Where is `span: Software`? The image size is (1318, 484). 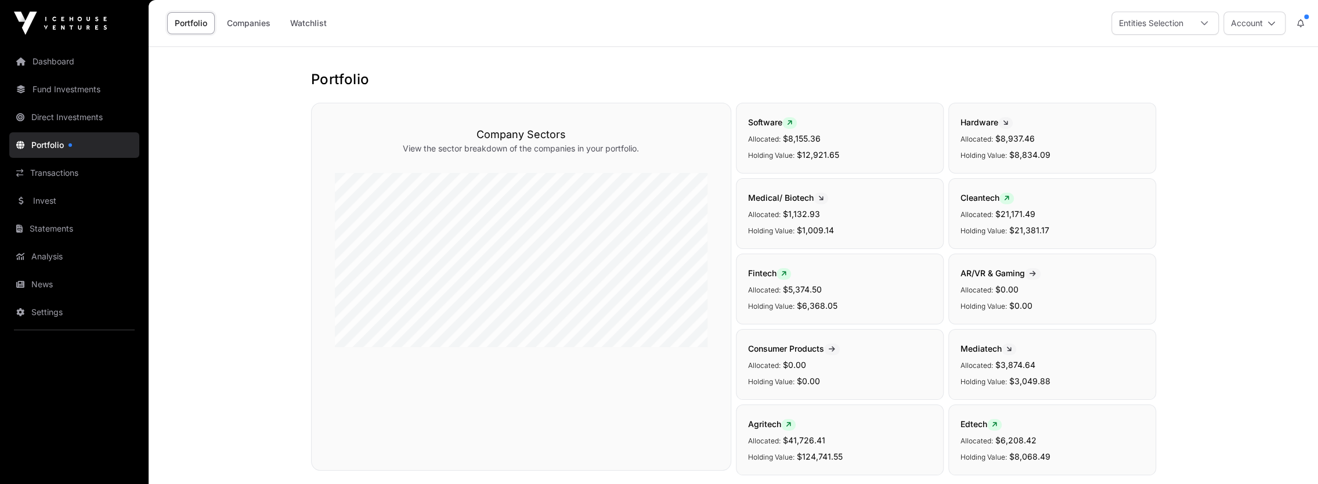 span: Software is located at coordinates (772, 122).